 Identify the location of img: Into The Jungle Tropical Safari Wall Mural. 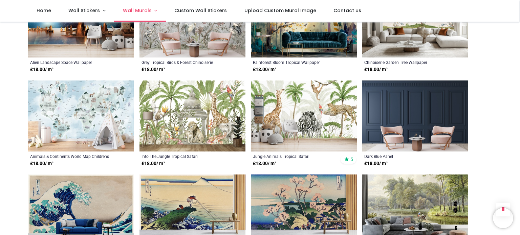
(192, 116).